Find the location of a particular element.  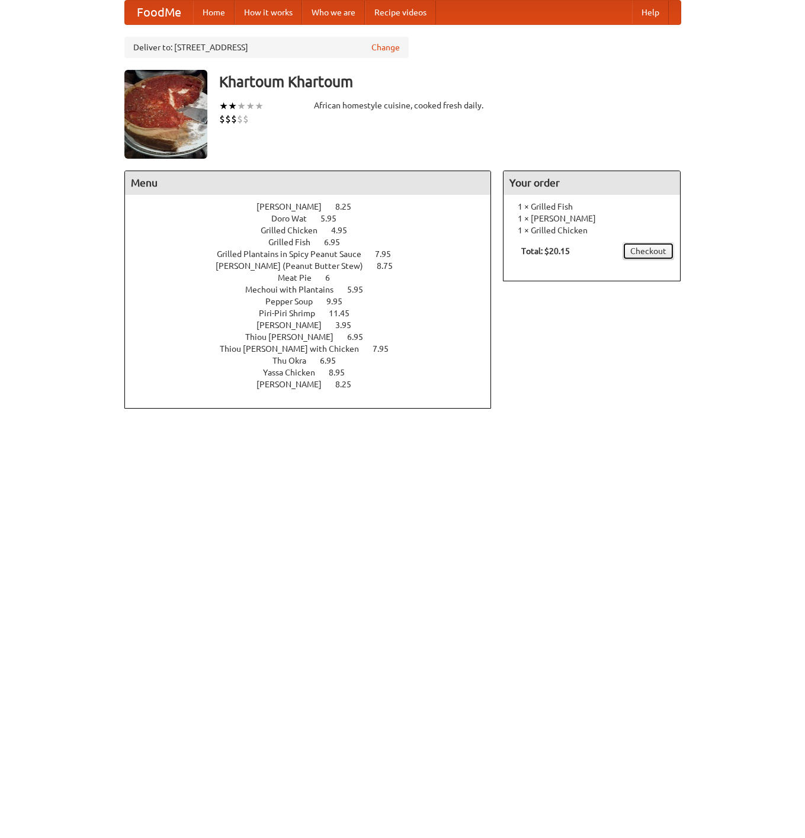

b: Total: $20.15 is located at coordinates (545, 251).